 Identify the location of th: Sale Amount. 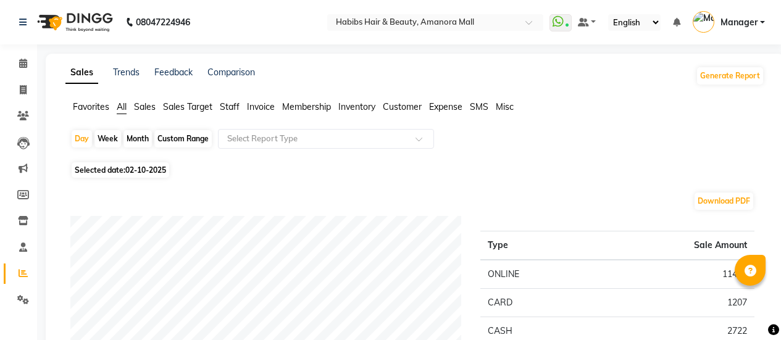
(673, 246).